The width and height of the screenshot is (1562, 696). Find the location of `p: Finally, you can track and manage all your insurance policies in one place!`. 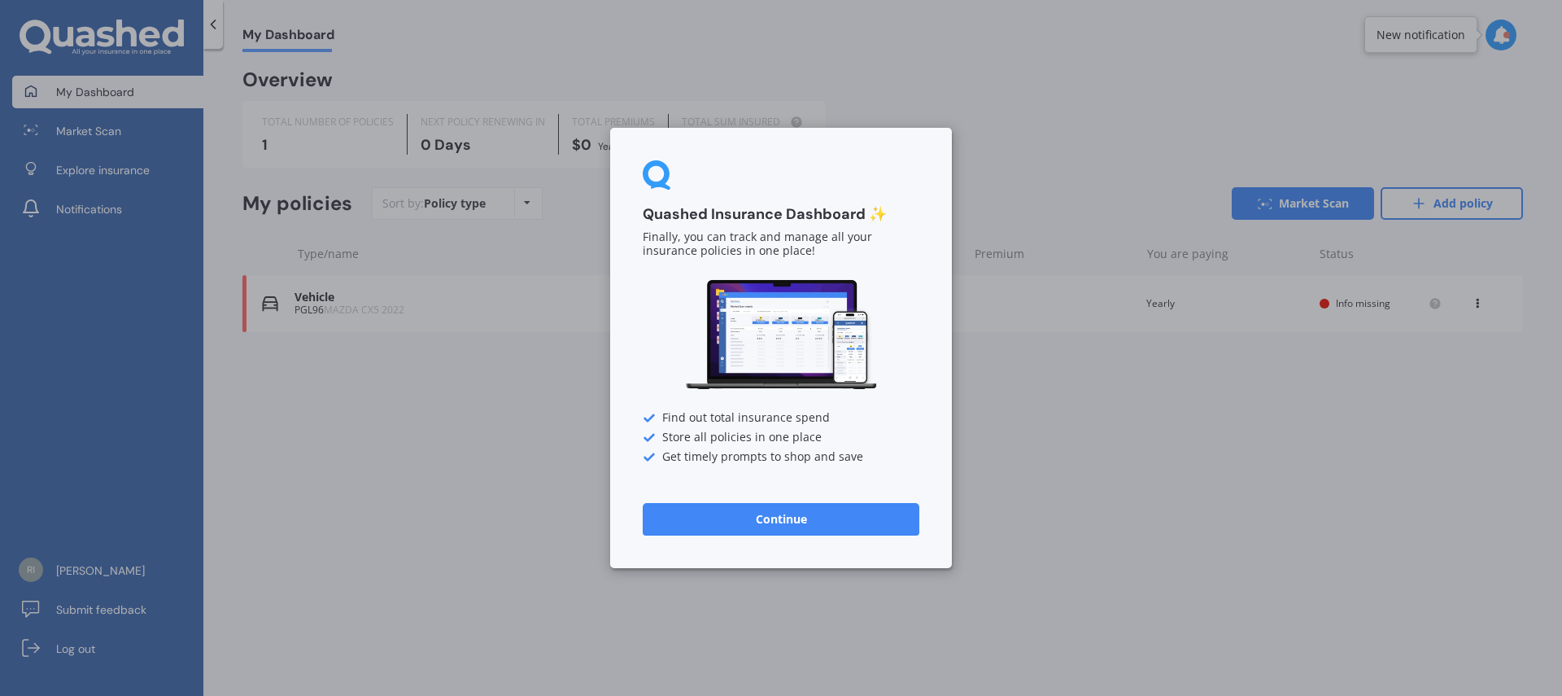

p: Finally, you can track and manage all your insurance policies in one place! is located at coordinates (781, 245).